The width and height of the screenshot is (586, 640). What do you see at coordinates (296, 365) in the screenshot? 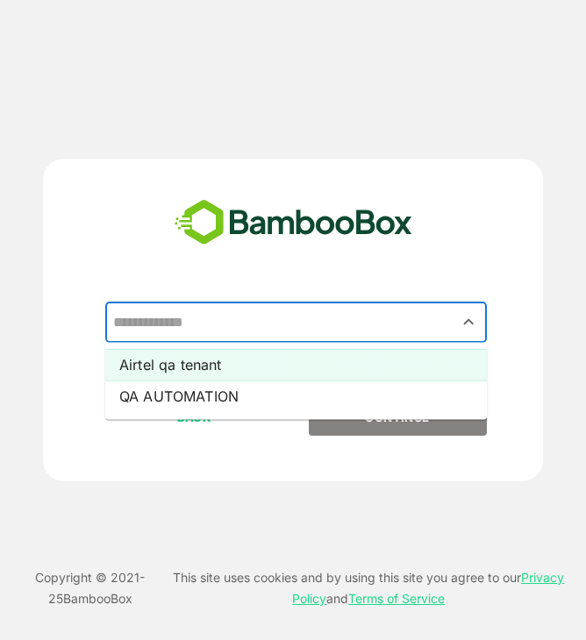
I see `li: Airtel qa tenant` at bounding box center [296, 365].